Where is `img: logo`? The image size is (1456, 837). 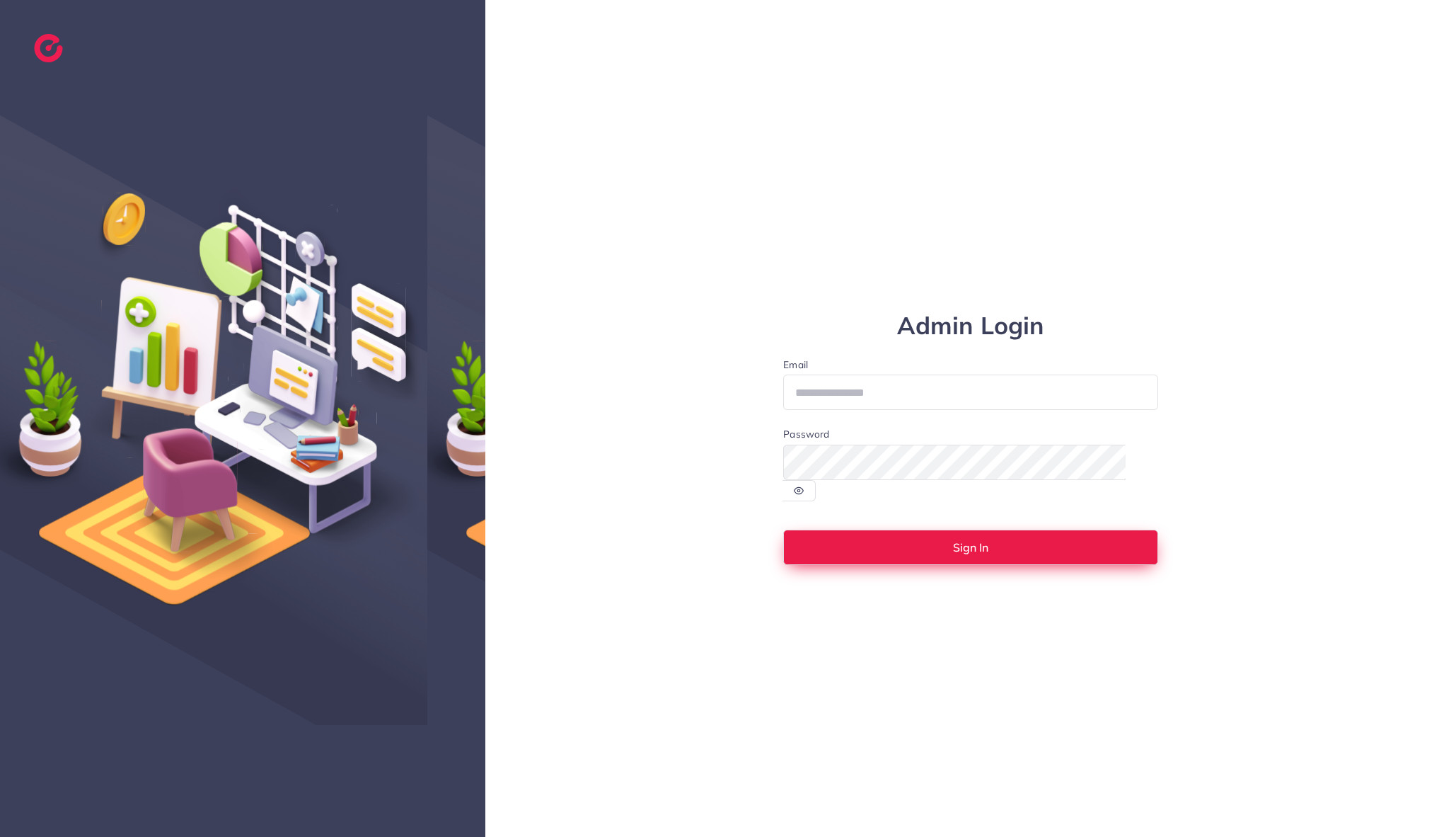
img: logo is located at coordinates (48, 48).